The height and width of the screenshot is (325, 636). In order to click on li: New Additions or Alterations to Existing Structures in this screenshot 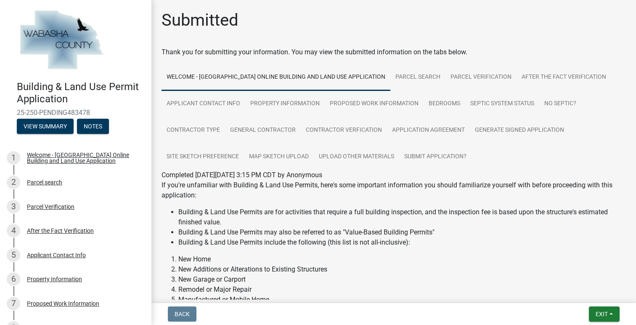, I will do `click(402, 269)`.